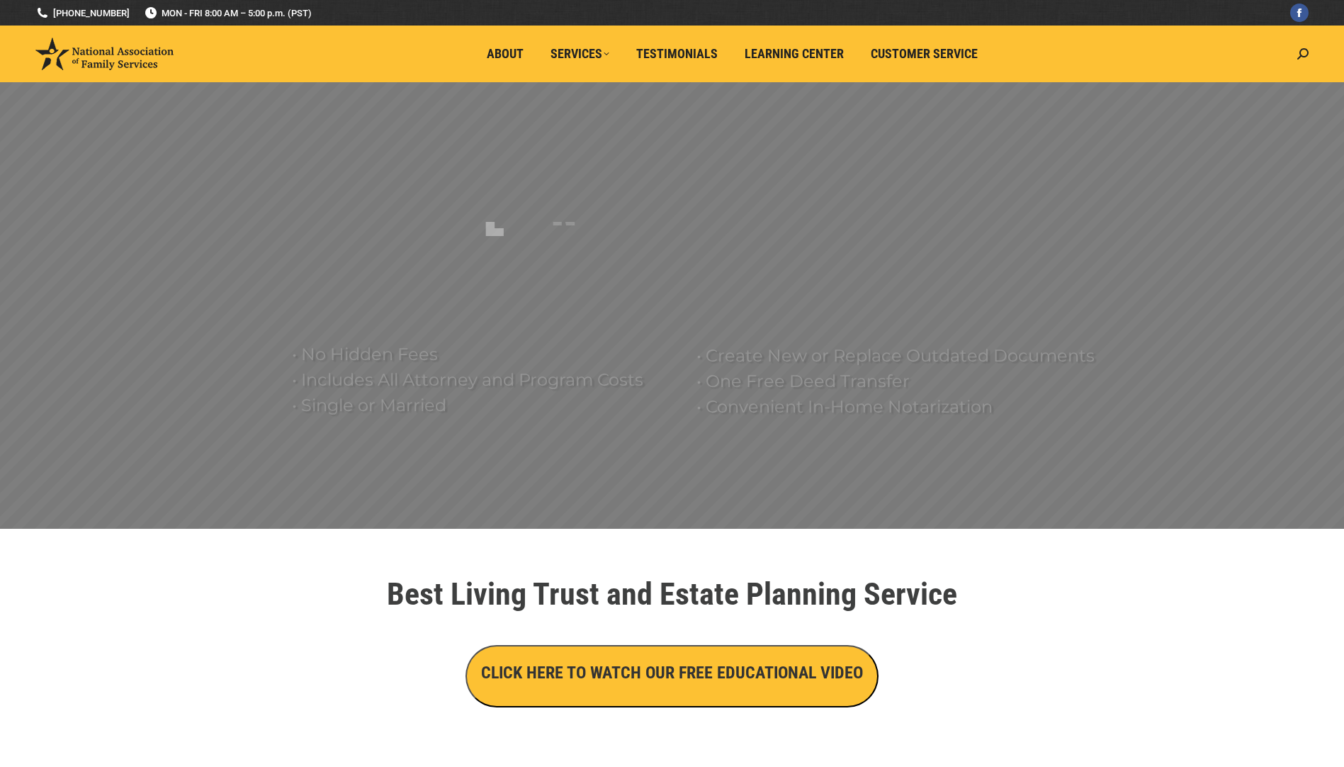 This screenshot has height=767, width=1344. What do you see at coordinates (505, 54) in the screenshot?
I see `span: About` at bounding box center [505, 54].